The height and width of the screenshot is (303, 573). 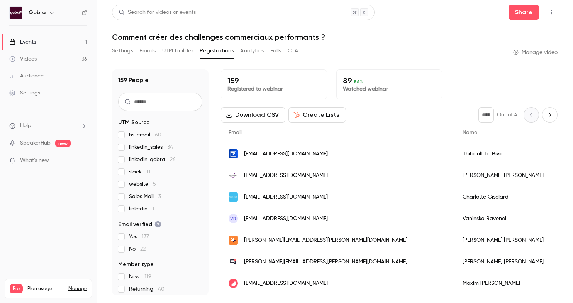 What do you see at coordinates (158, 135) in the screenshot?
I see `span: 60` at bounding box center [158, 135].